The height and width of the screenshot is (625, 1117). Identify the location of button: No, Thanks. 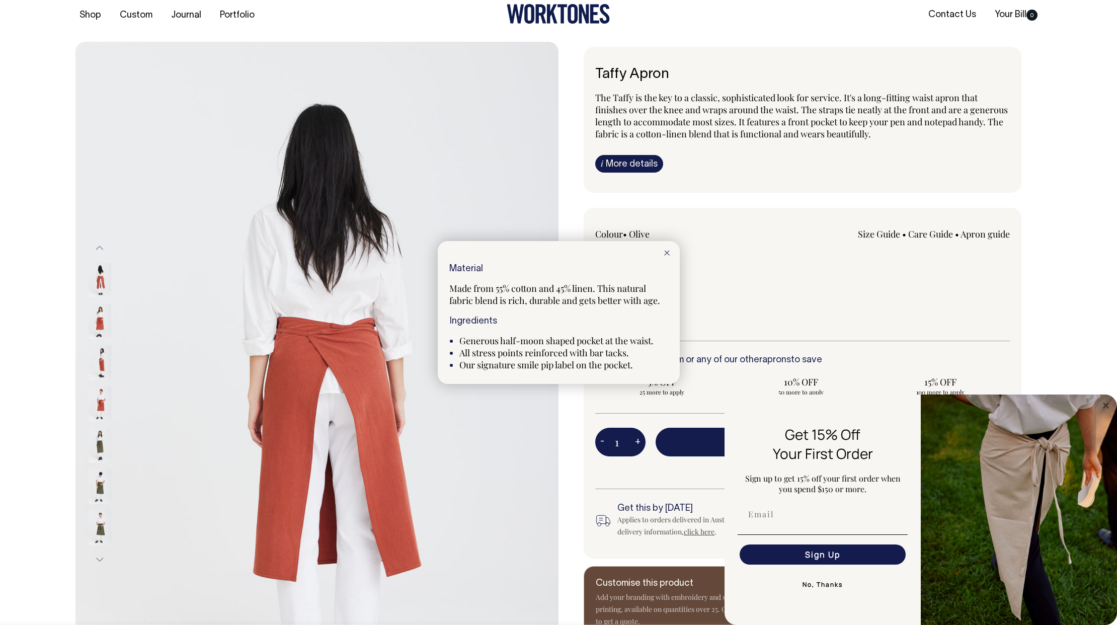
(823, 585).